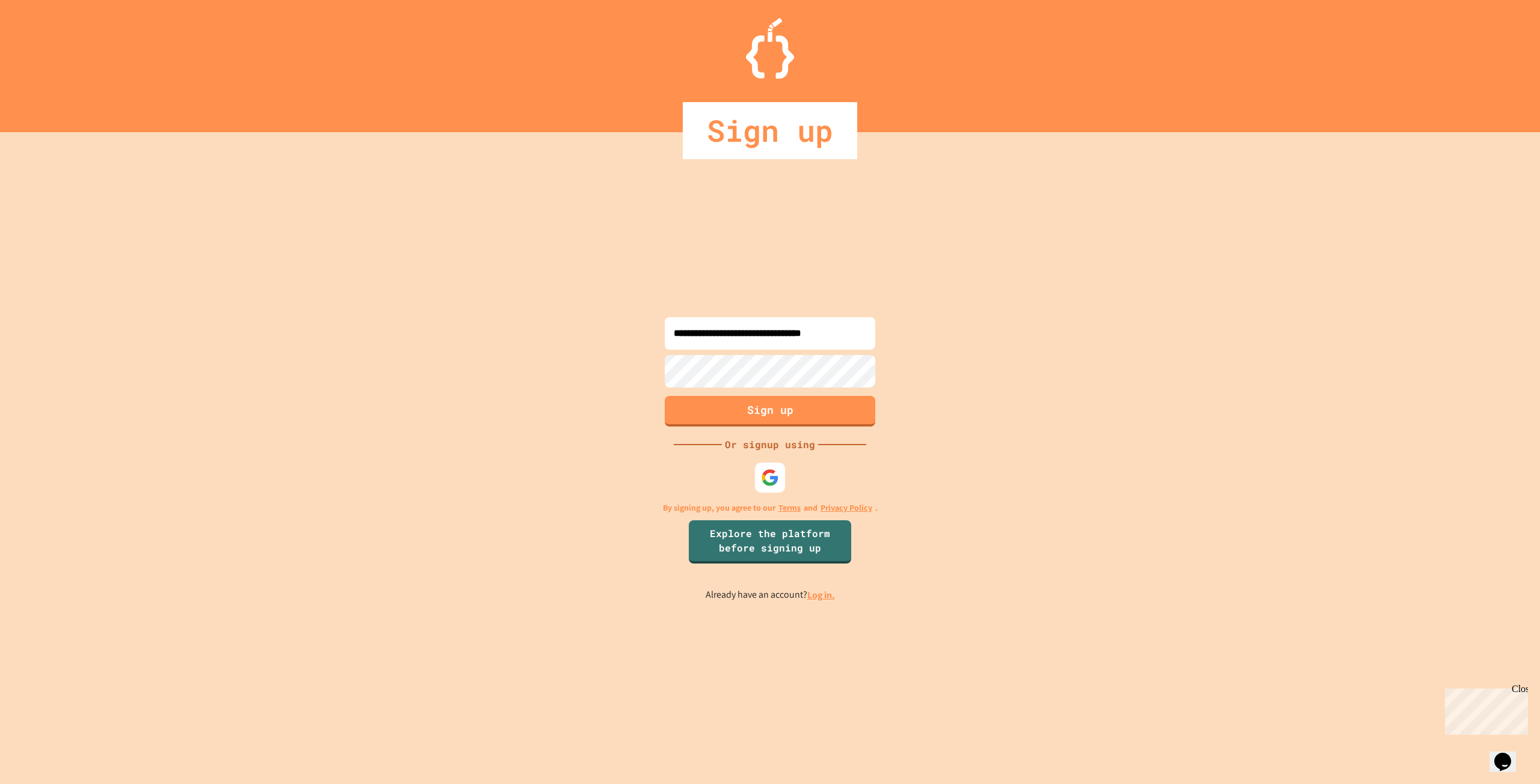  Describe the element at coordinates (770, 445) in the screenshot. I see `div: Or signup using` at that location.